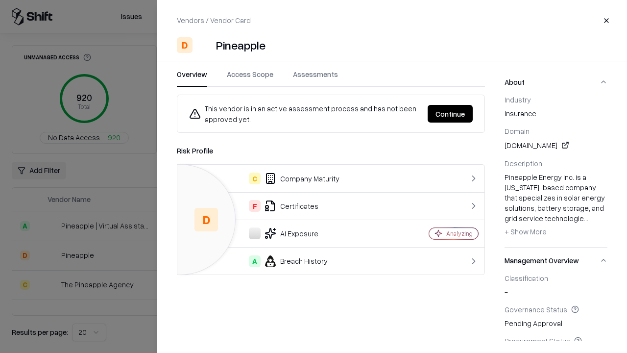 This screenshot has width=627, height=353. What do you see at coordinates (250, 78) in the screenshot?
I see `button: Access Scope` at bounding box center [250, 78].